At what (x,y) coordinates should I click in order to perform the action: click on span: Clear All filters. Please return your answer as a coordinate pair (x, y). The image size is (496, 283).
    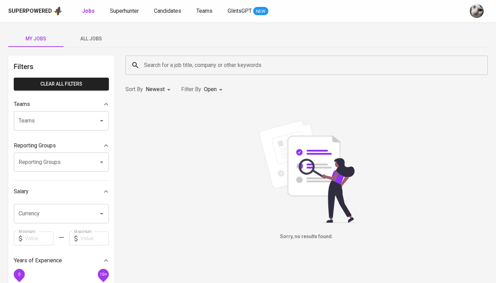
    Looking at the image, I should click on (61, 84).